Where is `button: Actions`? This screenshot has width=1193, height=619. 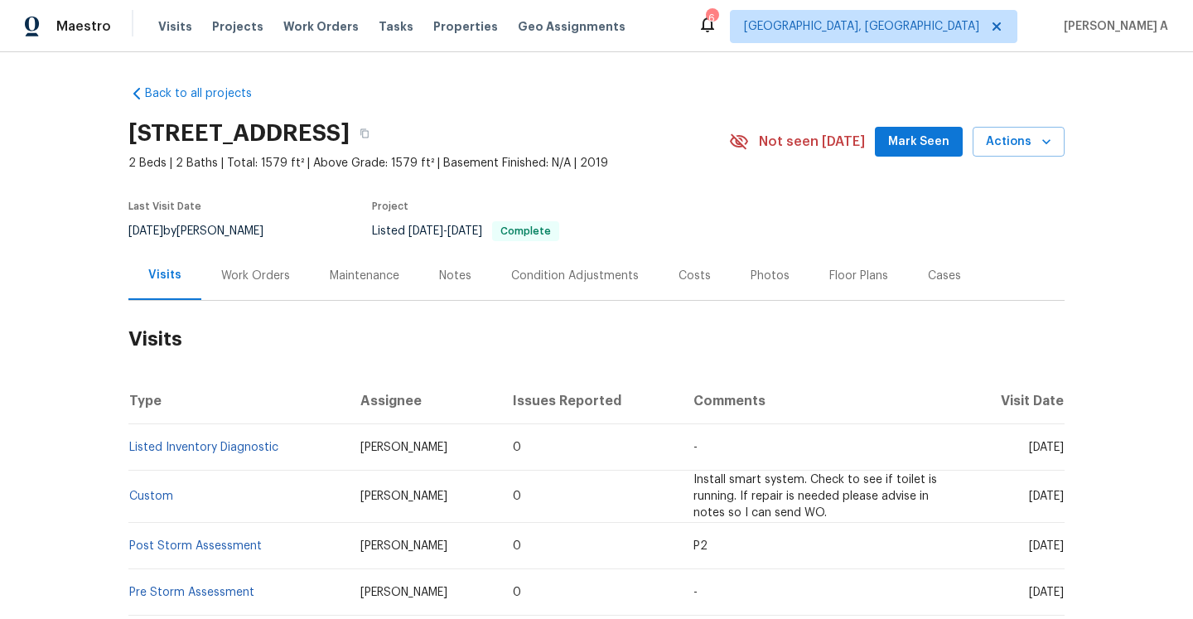
button: Actions is located at coordinates (1018, 142).